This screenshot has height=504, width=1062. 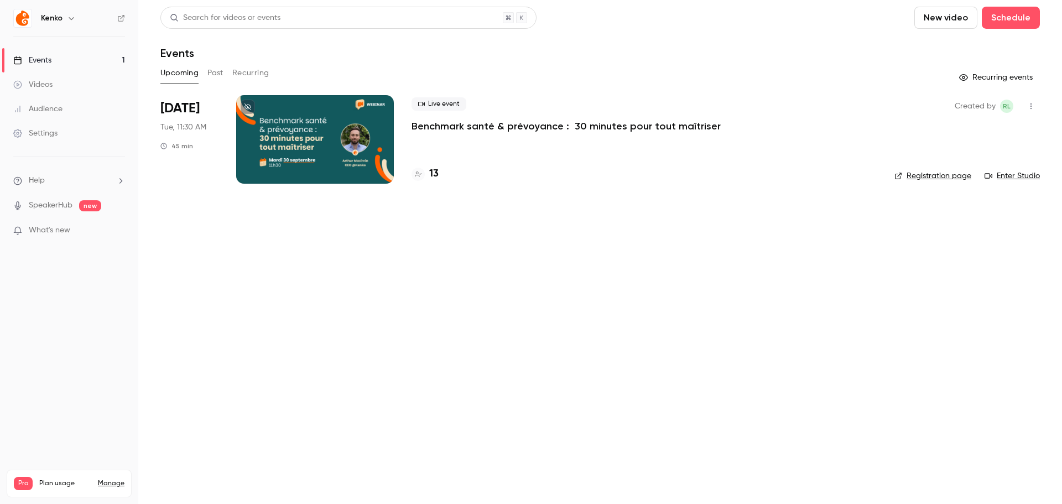 What do you see at coordinates (1007, 106) in the screenshot?
I see `span: Rania Lakrouf` at bounding box center [1007, 106].